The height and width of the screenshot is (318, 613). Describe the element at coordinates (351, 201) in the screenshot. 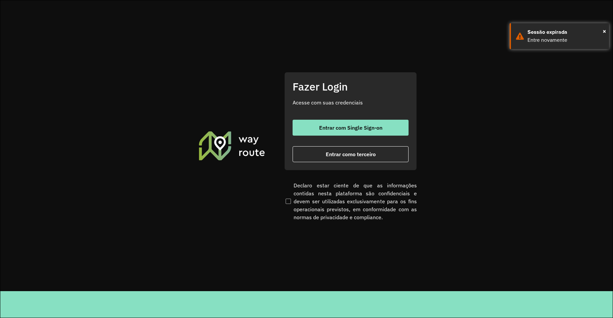

I see `label: Declaro estar ciente de que as informações contidas nesta plataforma são confidenciais e devem se...` at that location.